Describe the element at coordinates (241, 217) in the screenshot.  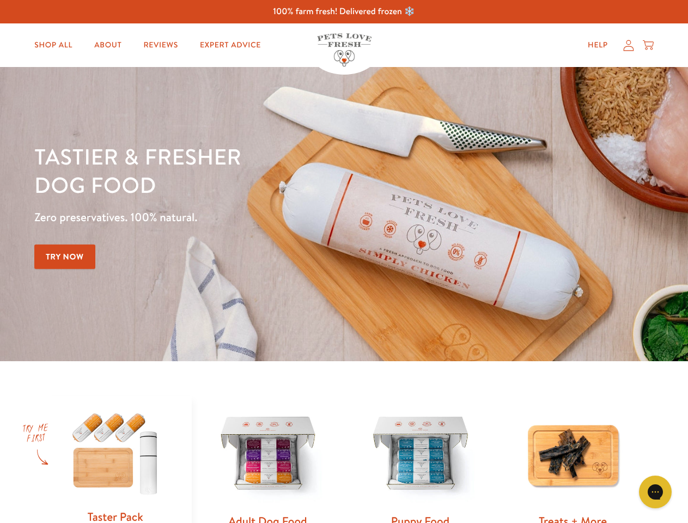
I see `p: Zero preservatives. 100% natural.` at that location.